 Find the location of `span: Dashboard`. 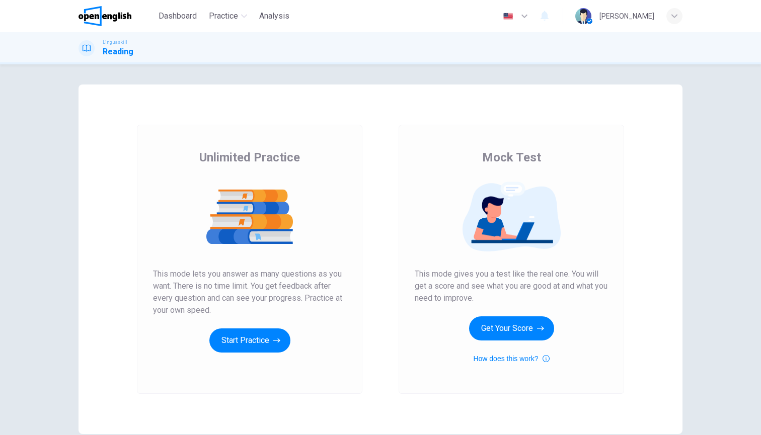

span: Dashboard is located at coordinates (178, 16).